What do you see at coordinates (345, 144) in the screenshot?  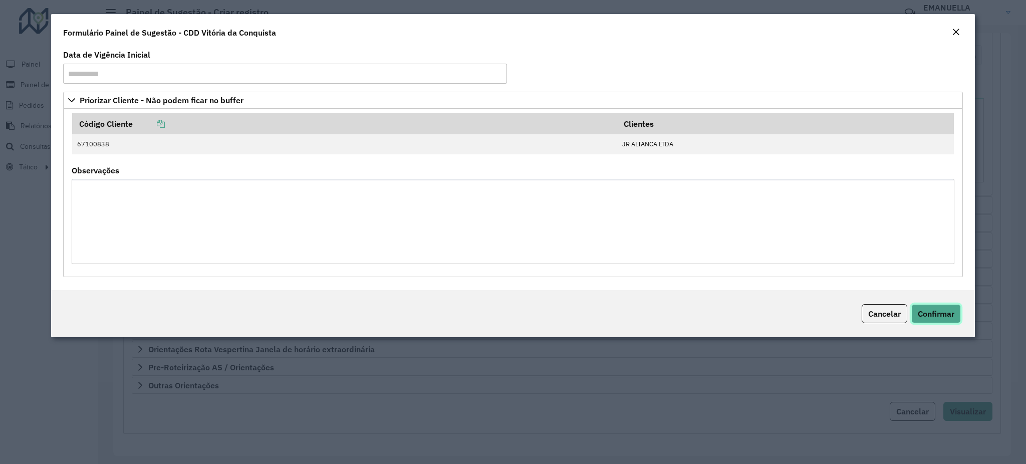 I see `td: 67100838` at bounding box center [345, 144].